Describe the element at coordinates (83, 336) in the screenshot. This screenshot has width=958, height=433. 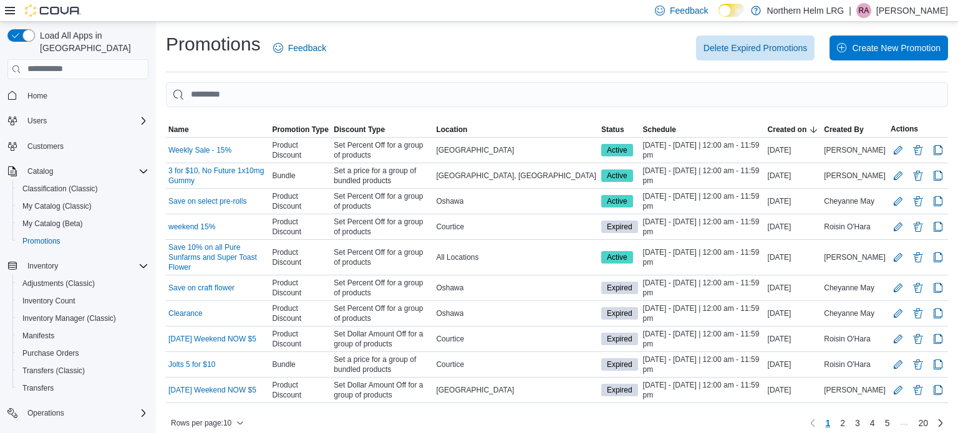
I see `span: Manifests` at that location.